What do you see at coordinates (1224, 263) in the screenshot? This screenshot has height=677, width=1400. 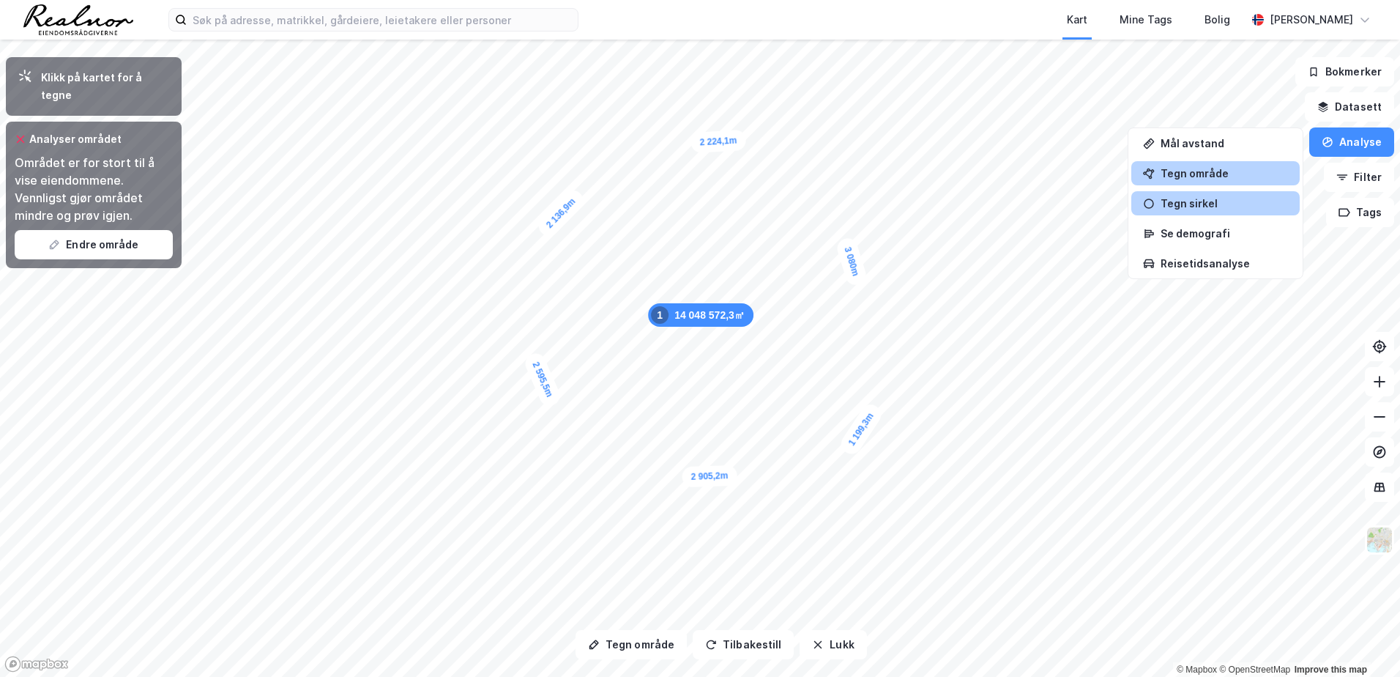 I see `div: Reisetidsanalyse` at bounding box center [1224, 263].